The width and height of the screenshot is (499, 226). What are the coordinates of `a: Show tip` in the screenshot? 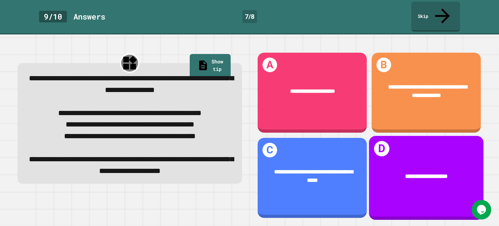 It's located at (210, 66).